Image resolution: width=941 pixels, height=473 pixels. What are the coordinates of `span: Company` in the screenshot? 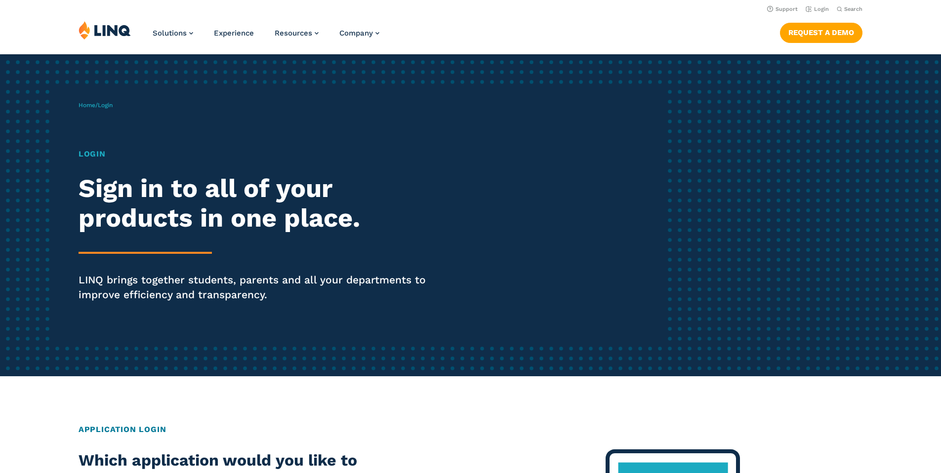 It's located at (356, 33).